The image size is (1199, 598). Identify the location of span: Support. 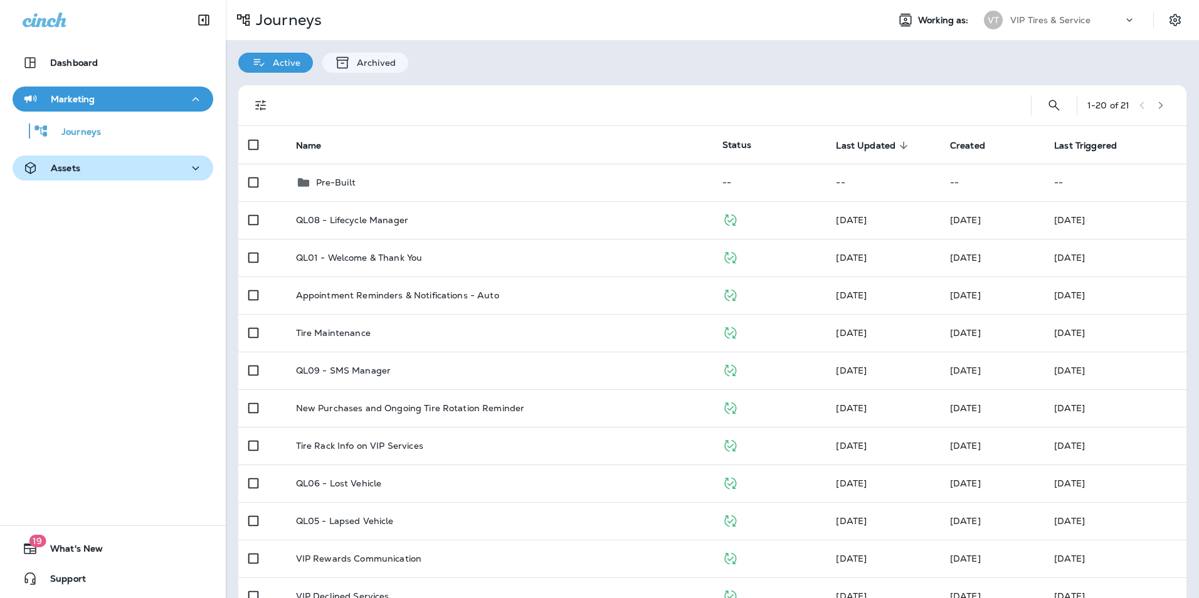
(61, 581).